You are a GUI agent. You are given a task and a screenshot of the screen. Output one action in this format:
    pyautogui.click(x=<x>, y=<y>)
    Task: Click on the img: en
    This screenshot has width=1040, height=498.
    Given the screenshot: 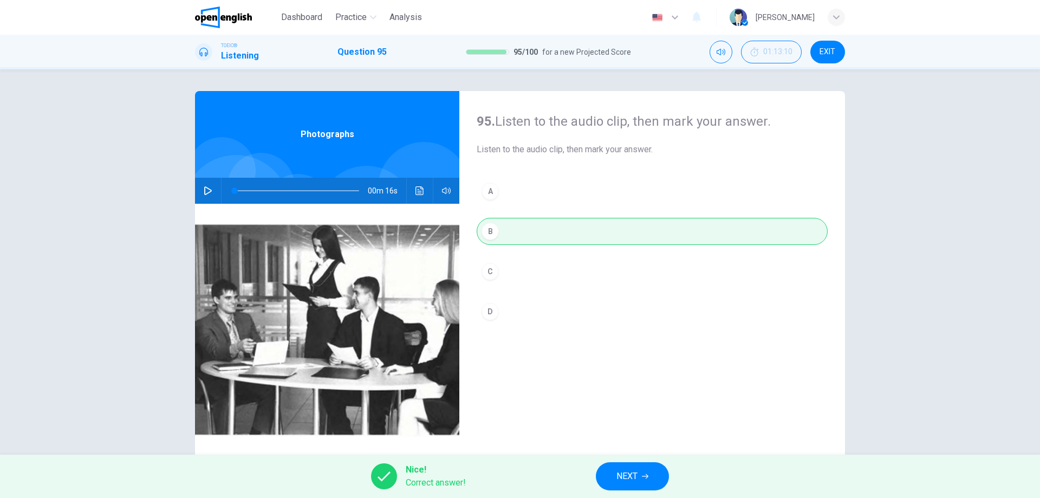 What is the action you would take?
    pyautogui.click(x=657, y=17)
    